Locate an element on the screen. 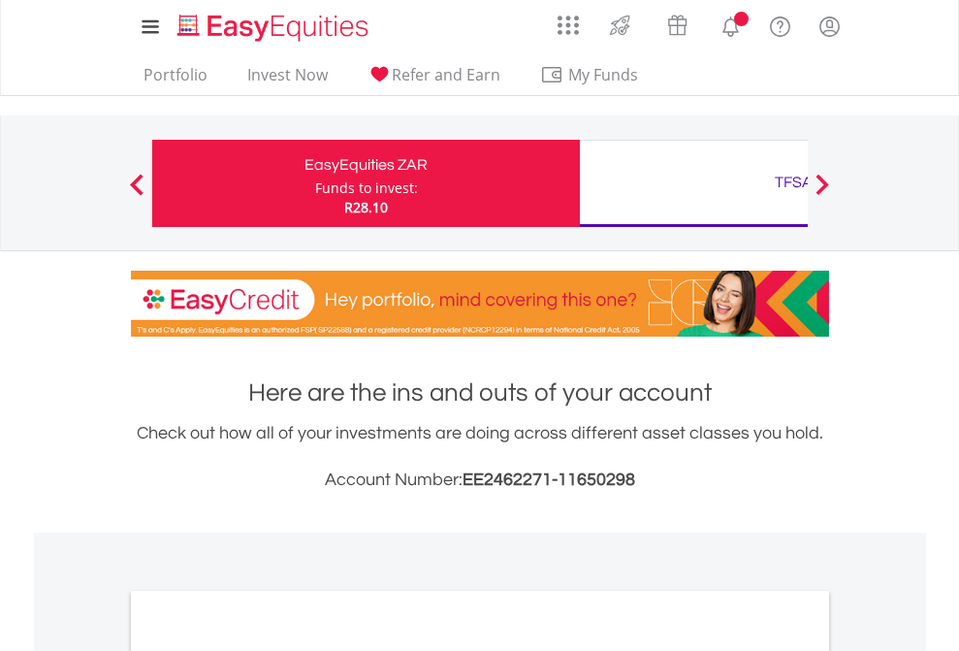 Image resolution: width=959 pixels, height=651 pixels. a: Invest Now is located at coordinates (287, 80).